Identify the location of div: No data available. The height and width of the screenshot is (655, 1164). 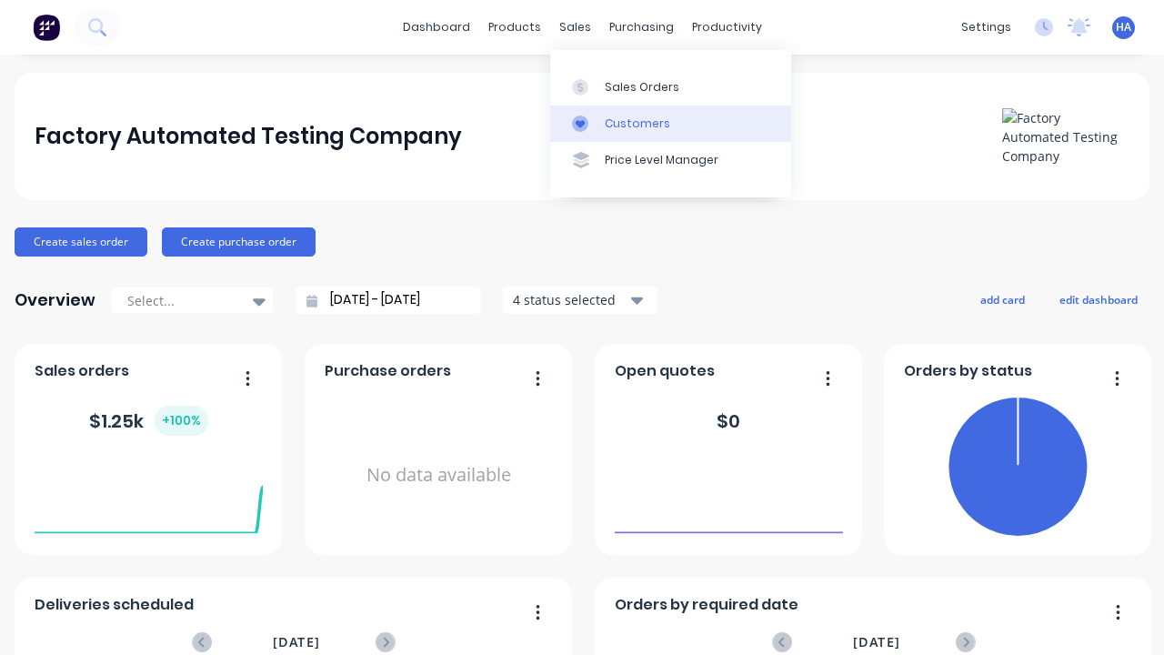
(438, 475).